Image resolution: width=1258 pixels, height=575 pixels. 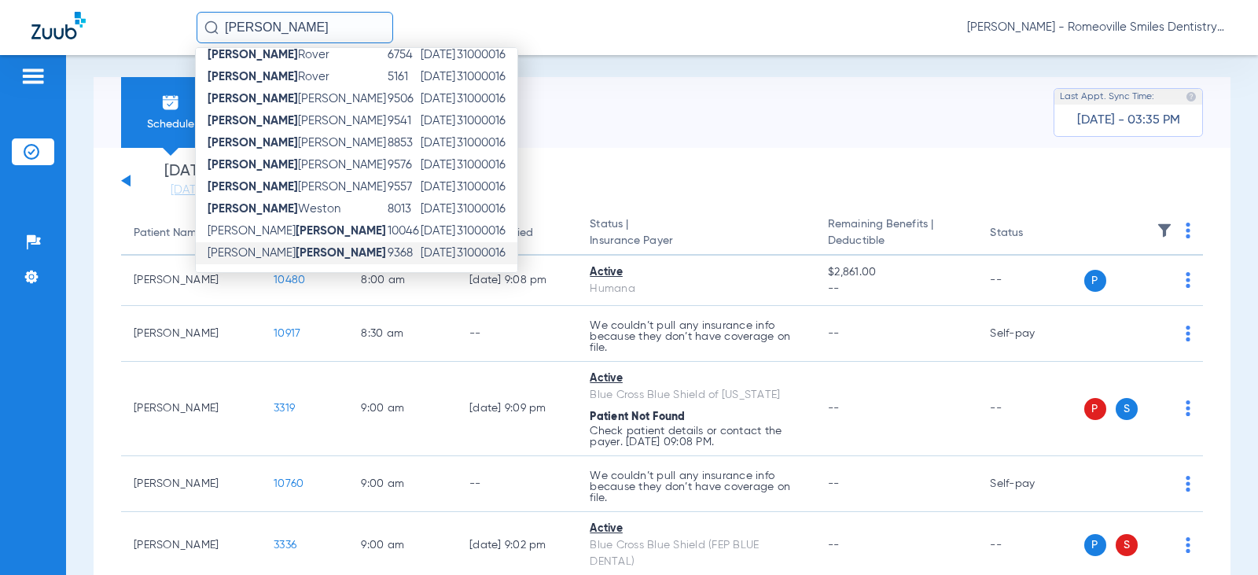 What do you see at coordinates (403, 253) in the screenshot?
I see `td: 9368` at bounding box center [403, 253].